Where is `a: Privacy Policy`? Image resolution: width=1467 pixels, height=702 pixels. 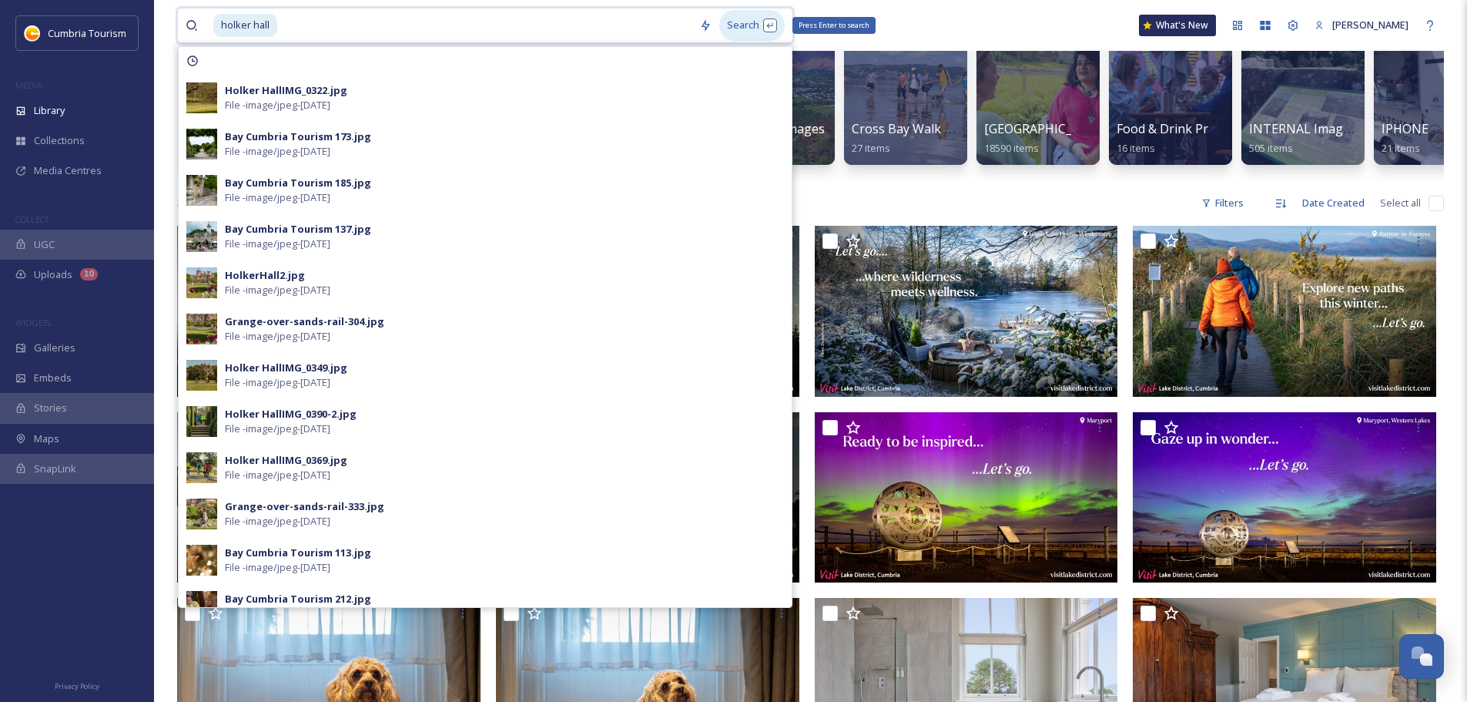
a: Privacy Policy is located at coordinates (77, 685).